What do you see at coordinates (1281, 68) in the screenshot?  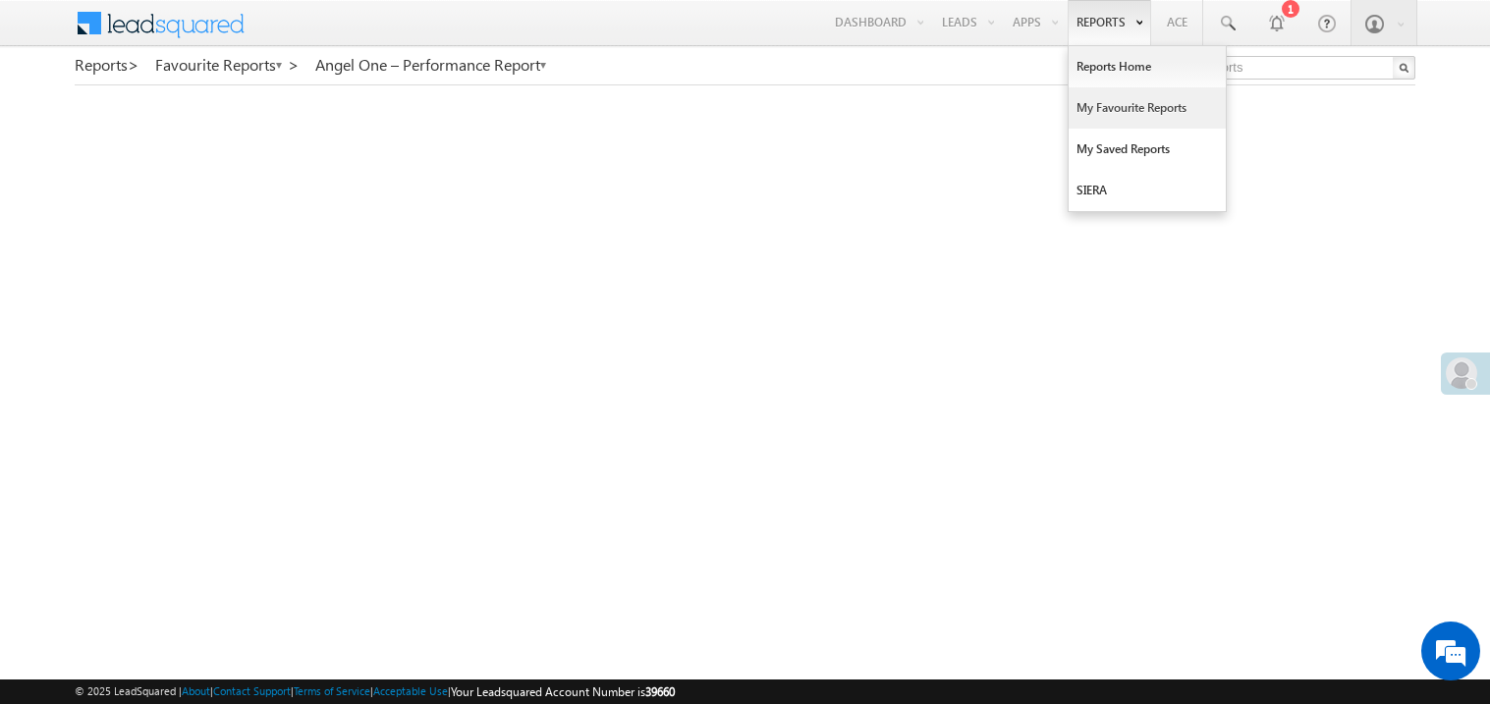 I see `input: Search Reports` at bounding box center [1281, 68].